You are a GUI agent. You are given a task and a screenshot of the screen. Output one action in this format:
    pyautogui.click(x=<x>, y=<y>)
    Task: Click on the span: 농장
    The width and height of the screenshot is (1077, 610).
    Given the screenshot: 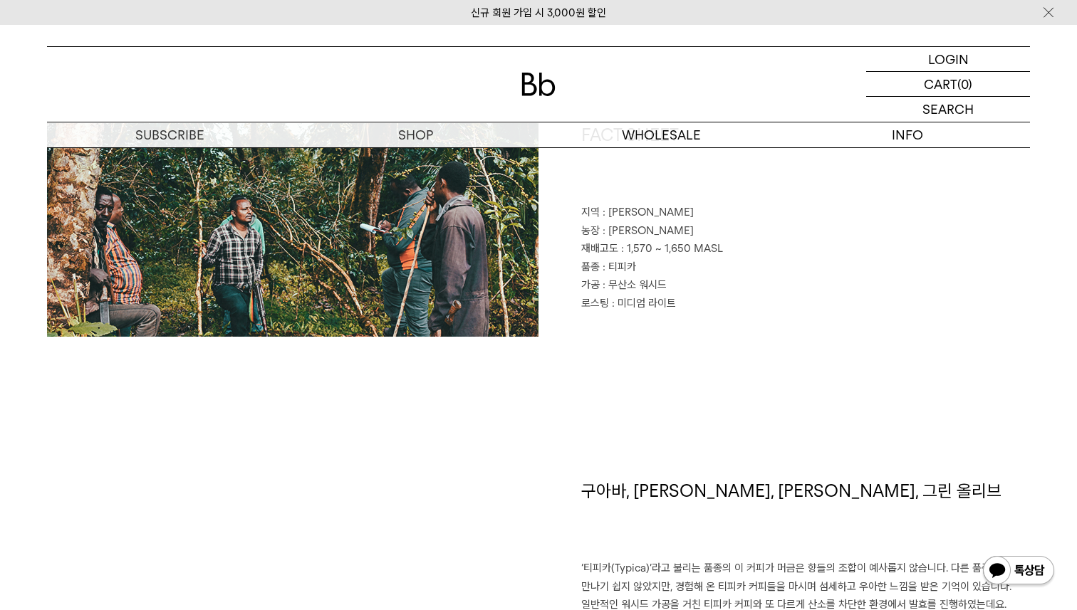 What is the action you would take?
    pyautogui.click(x=590, y=231)
    